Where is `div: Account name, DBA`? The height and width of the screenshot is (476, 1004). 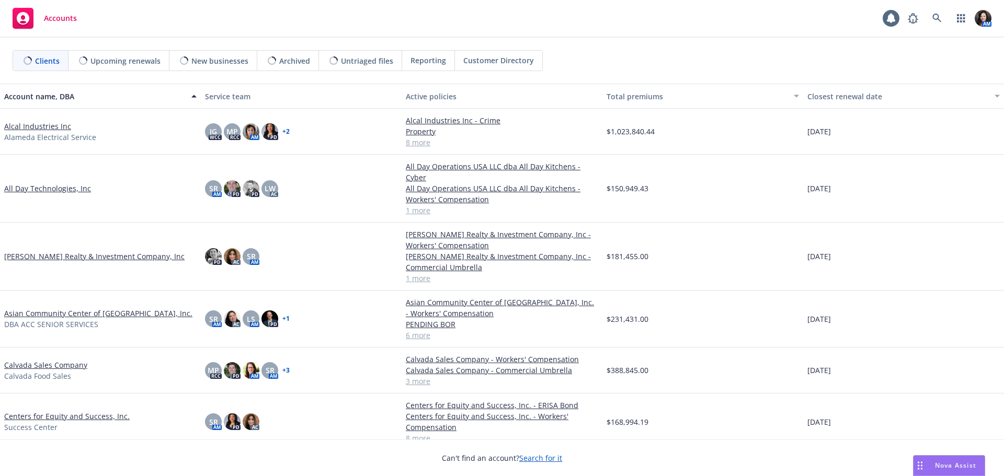
div: Account name, DBA is located at coordinates (95, 96).